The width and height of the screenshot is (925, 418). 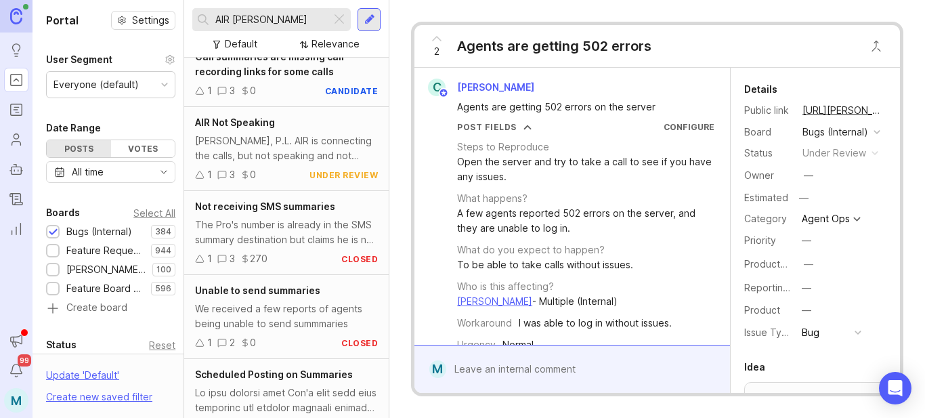 I want to click on a: Create board, so click(x=110, y=309).